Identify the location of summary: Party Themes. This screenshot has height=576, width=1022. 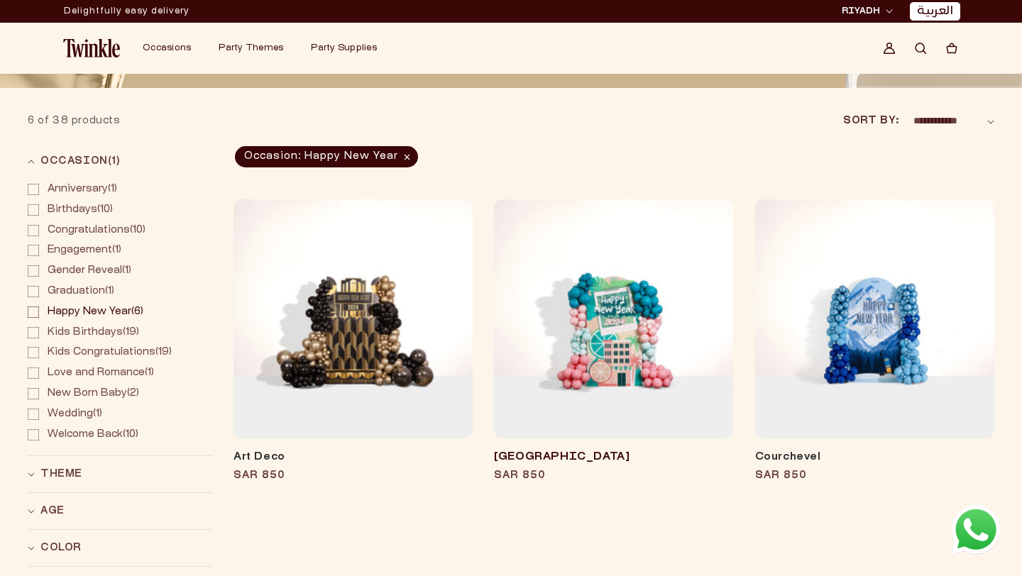
(256, 48).